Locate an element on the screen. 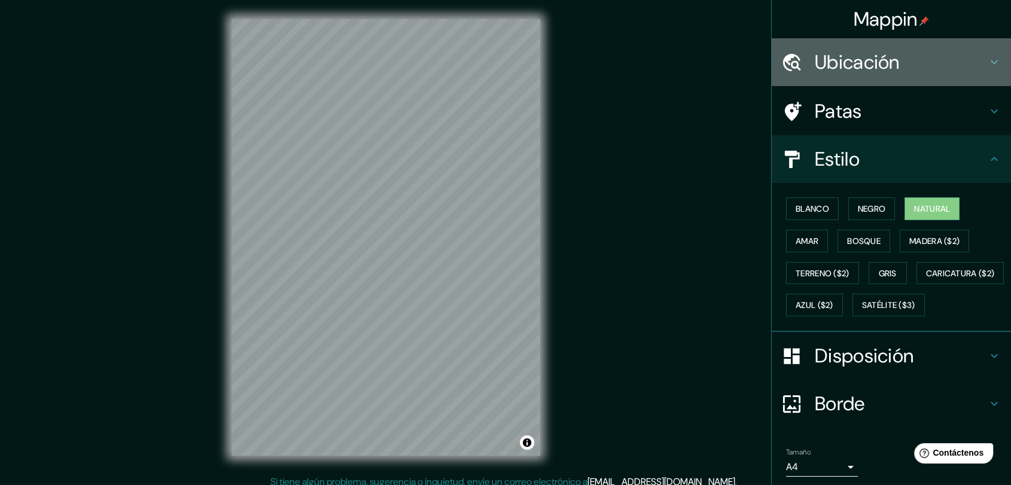  button: Bosque is located at coordinates (864, 241).